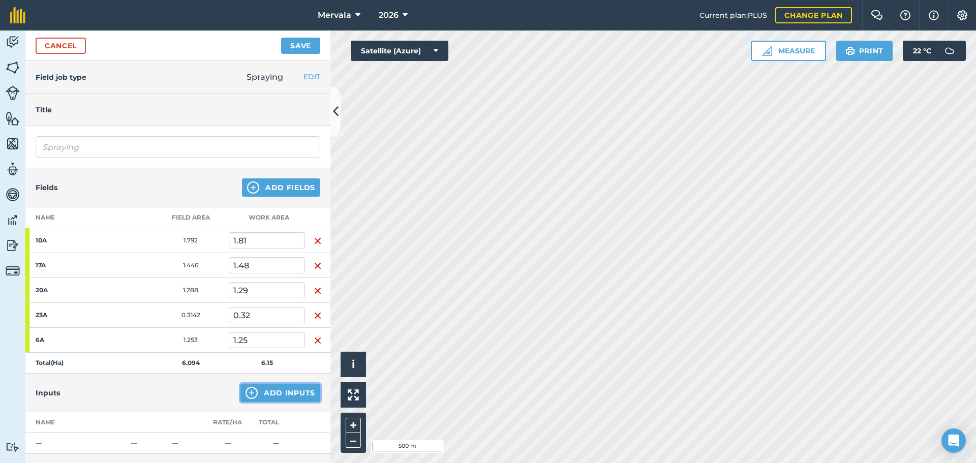 The image size is (976, 463). What do you see at coordinates (399, 51) in the screenshot?
I see `button: Satellite (Azure)` at bounding box center [399, 51].